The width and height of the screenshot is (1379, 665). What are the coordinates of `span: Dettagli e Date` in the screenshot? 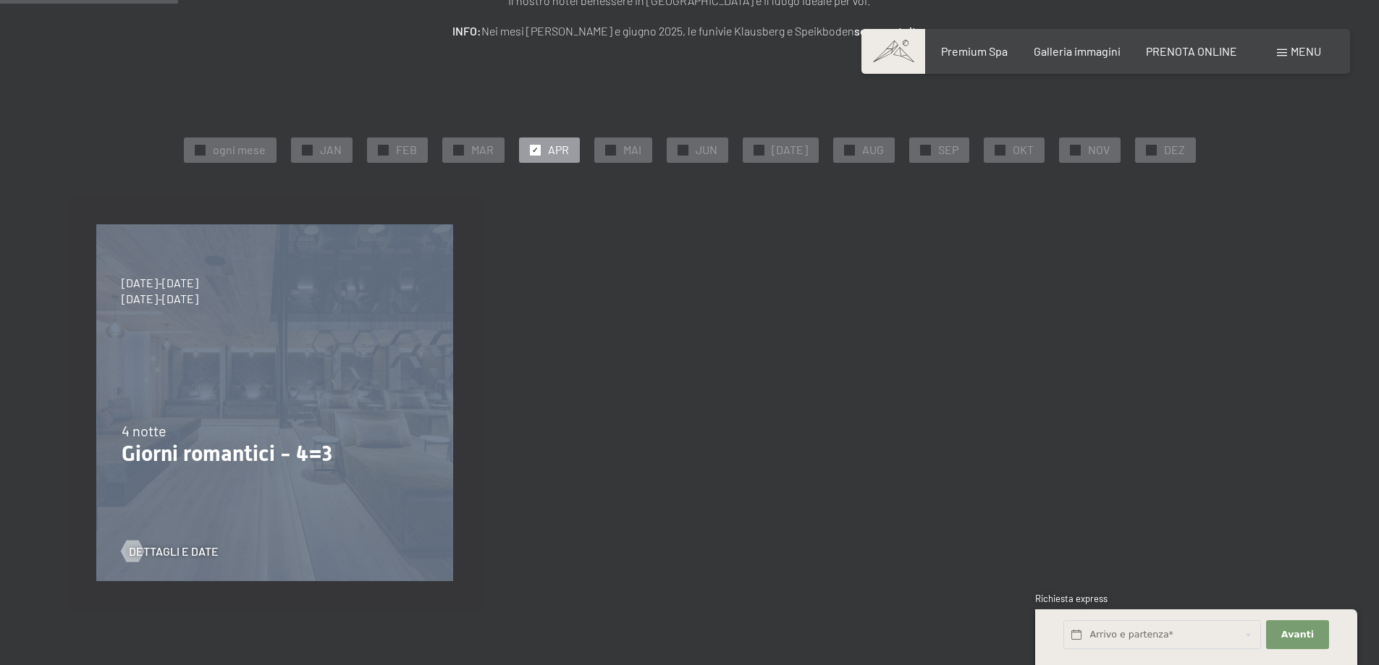 It's located at (174, 552).